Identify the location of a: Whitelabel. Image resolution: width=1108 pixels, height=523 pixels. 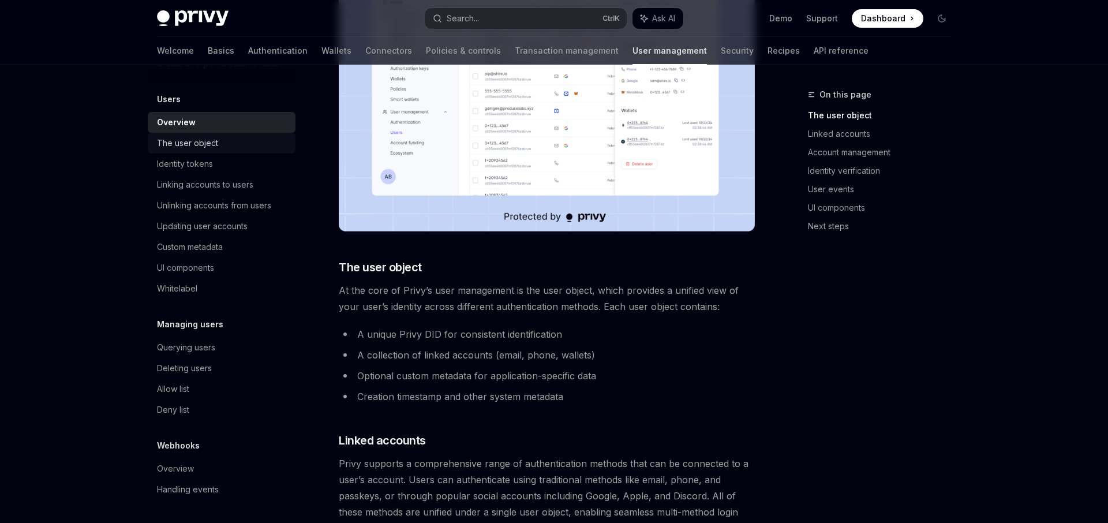
(222, 289).